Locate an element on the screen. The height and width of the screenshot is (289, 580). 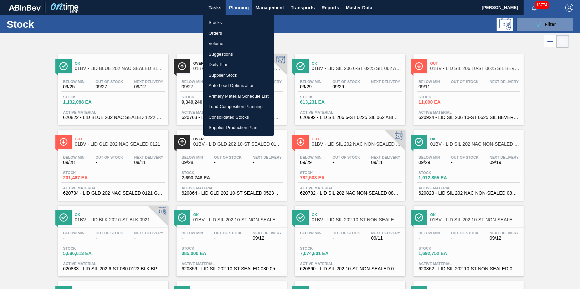
a: Auto Load Optimization is located at coordinates (239, 86).